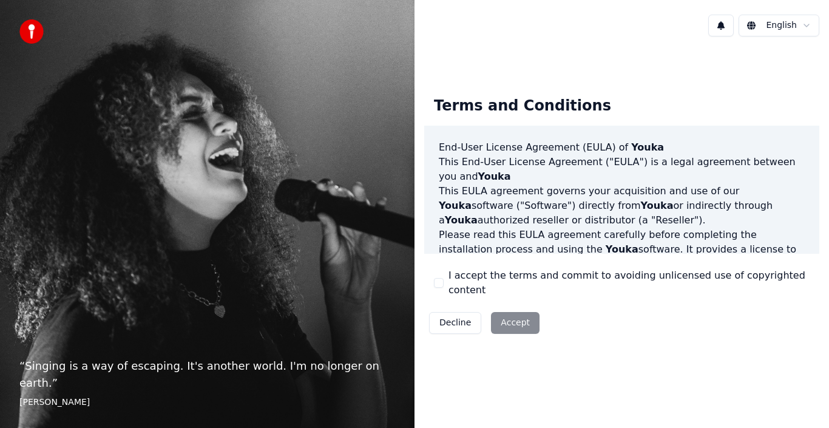  I want to click on label: I accept the terms and commit to avoiding unlicensed use of copyrighted content, so click(629, 283).